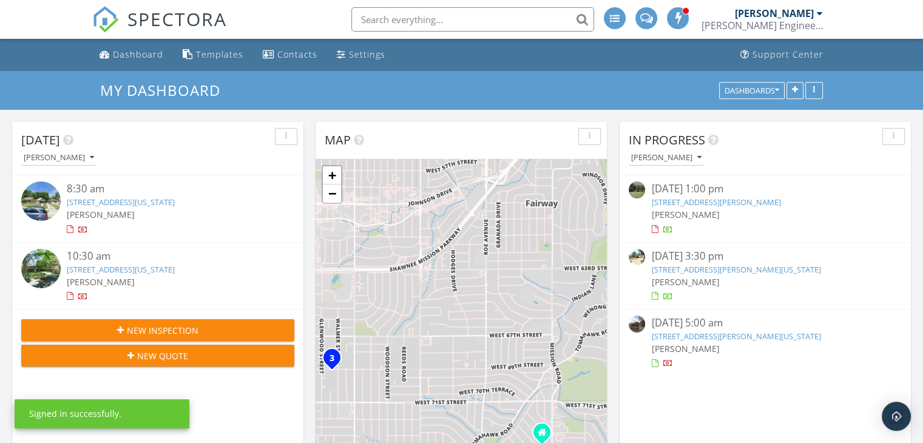 This screenshot has height=443, width=923. I want to click on span: Map, so click(337, 140).